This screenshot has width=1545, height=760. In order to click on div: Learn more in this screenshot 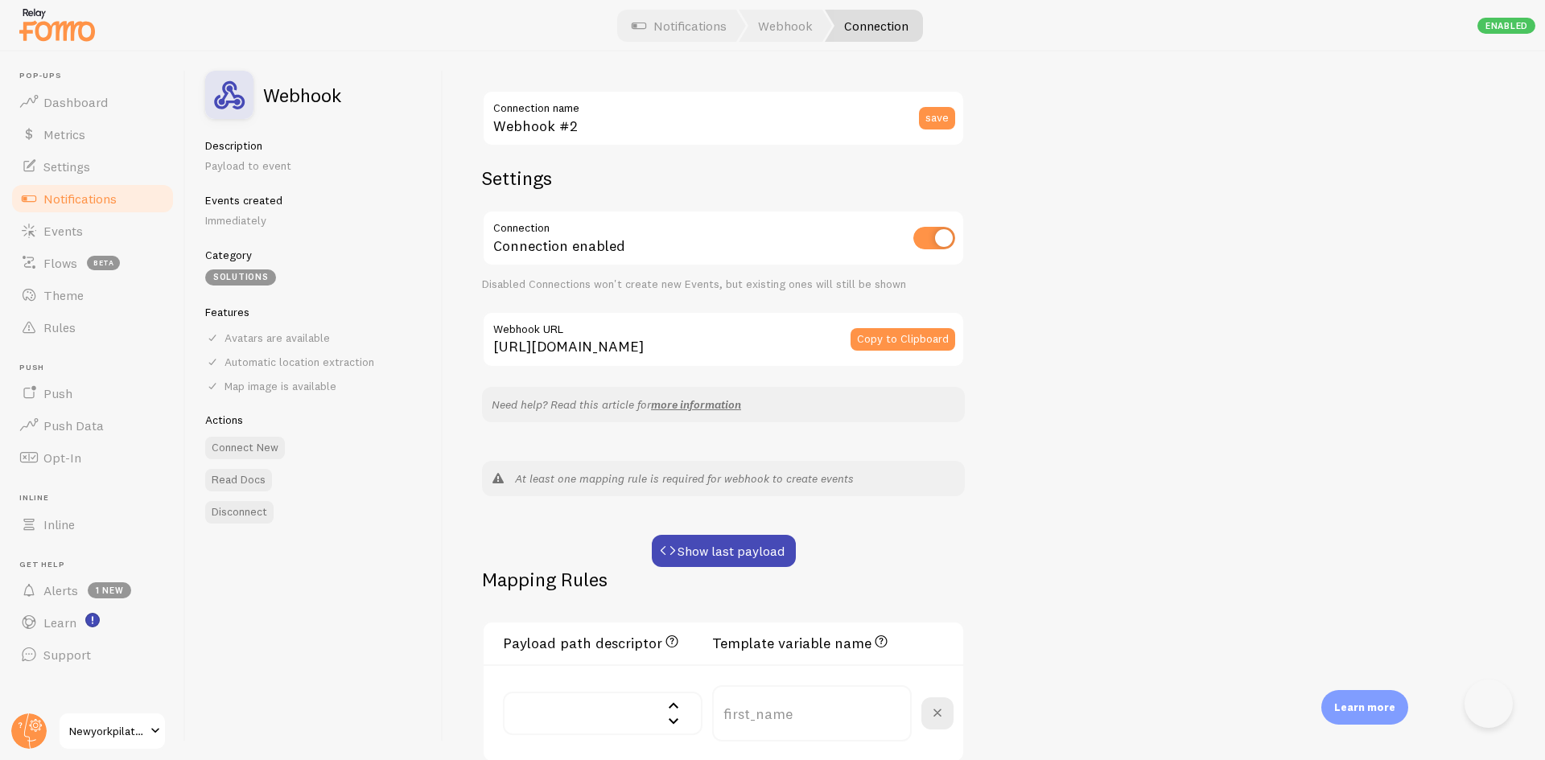, I will do `click(1364, 707)`.